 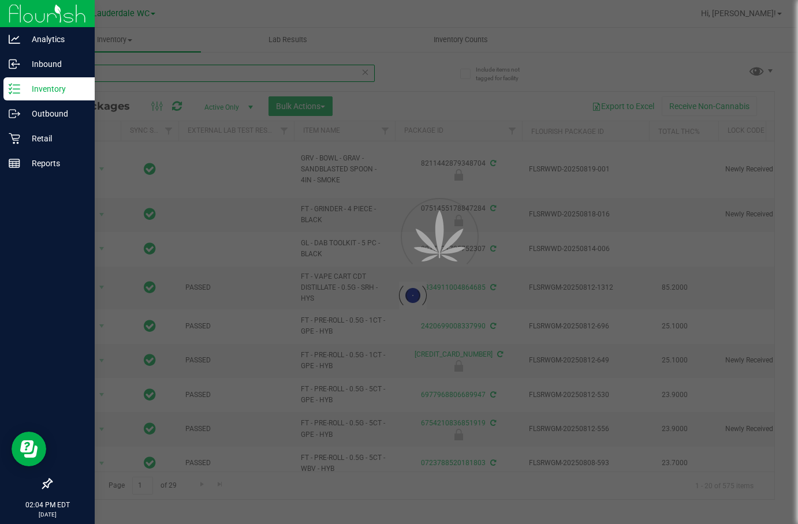 I want to click on inline-svg: Inventory, so click(x=14, y=89).